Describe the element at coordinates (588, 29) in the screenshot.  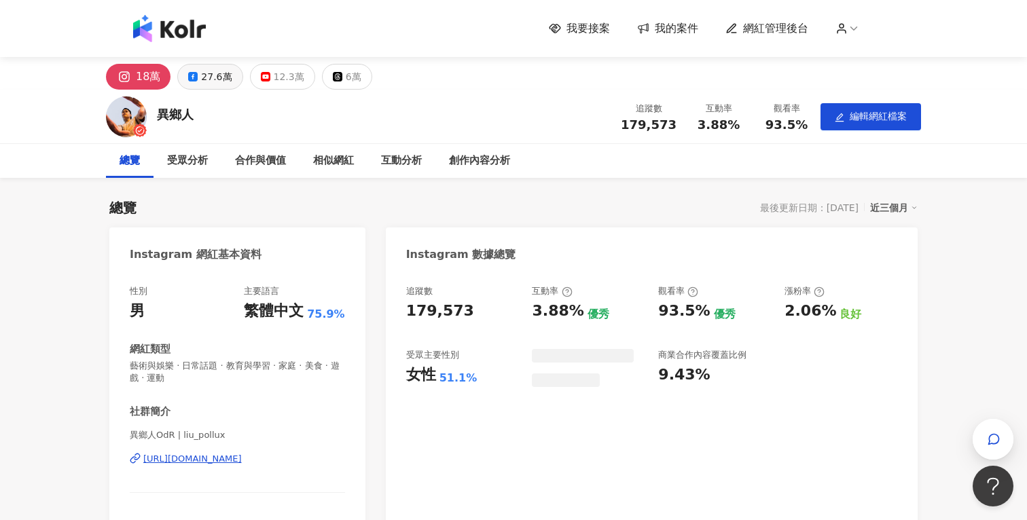
I see `span: 我要接案` at that location.